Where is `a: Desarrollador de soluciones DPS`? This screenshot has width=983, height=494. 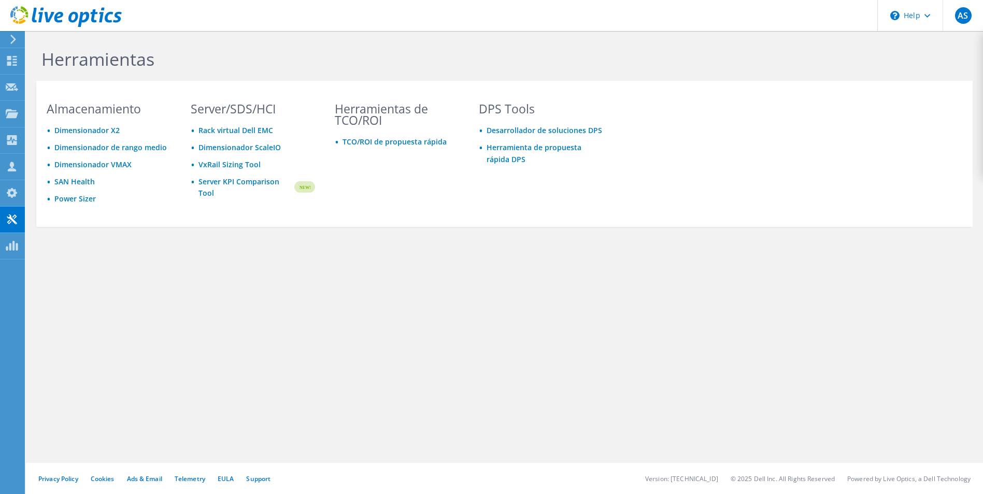
a: Desarrollador de soluciones DPS is located at coordinates (544, 130).